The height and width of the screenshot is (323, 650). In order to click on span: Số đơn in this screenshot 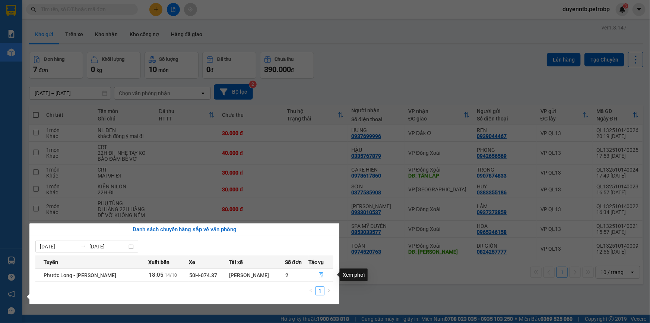, I will do `click(293, 262)`.